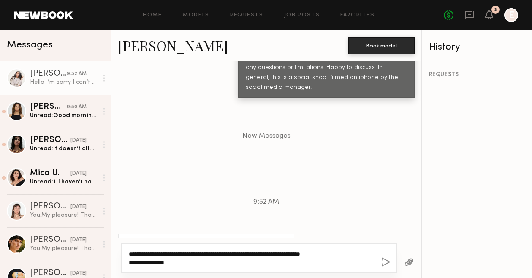  What do you see at coordinates (266, 202) in the screenshot?
I see `span: 9:52 AM` at bounding box center [266, 202].